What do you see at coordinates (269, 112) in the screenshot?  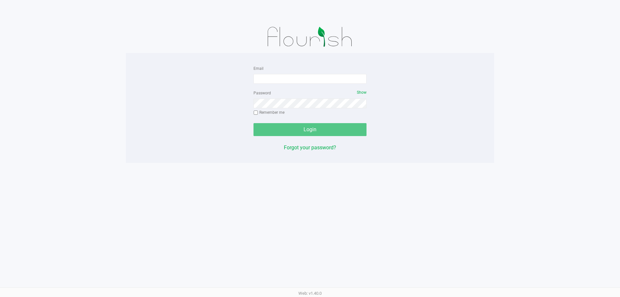 I see `label: Remember me` at bounding box center [269, 112].